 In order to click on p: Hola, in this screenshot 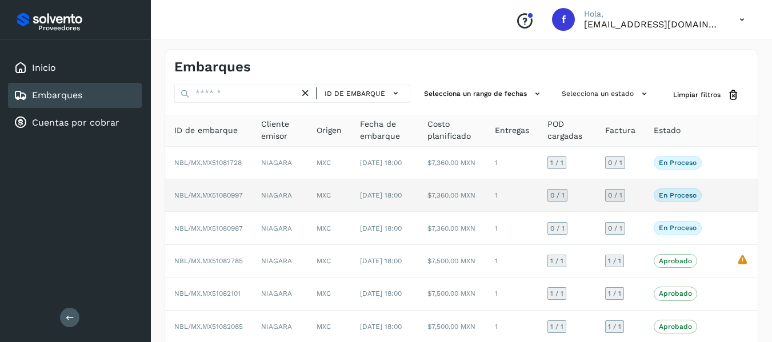, I will do `click(652, 14)`.